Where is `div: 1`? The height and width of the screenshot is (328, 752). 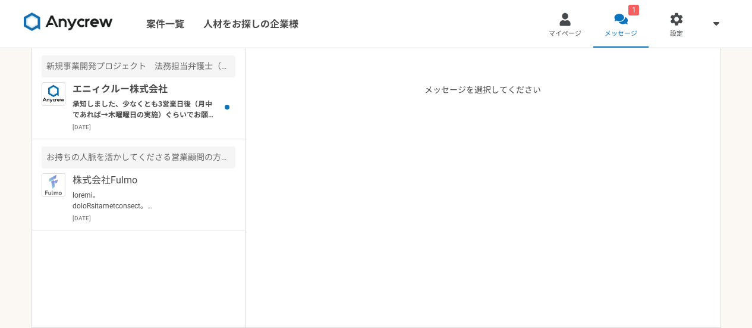
div: 1 is located at coordinates (634, 10).